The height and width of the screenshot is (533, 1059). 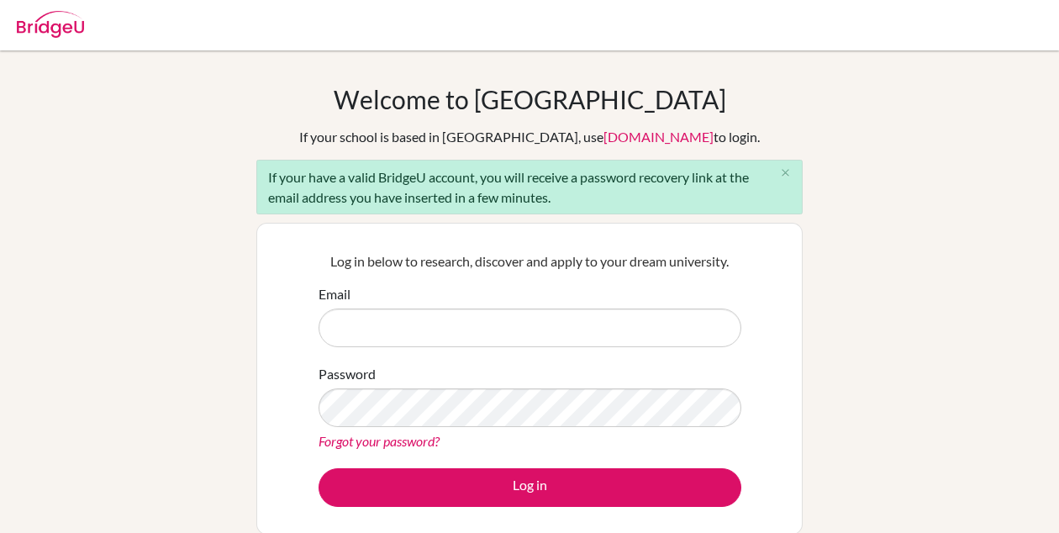 I want to click on label: Email, so click(x=335, y=294).